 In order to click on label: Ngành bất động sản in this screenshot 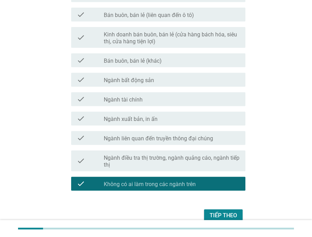, I will do `click(129, 80)`.